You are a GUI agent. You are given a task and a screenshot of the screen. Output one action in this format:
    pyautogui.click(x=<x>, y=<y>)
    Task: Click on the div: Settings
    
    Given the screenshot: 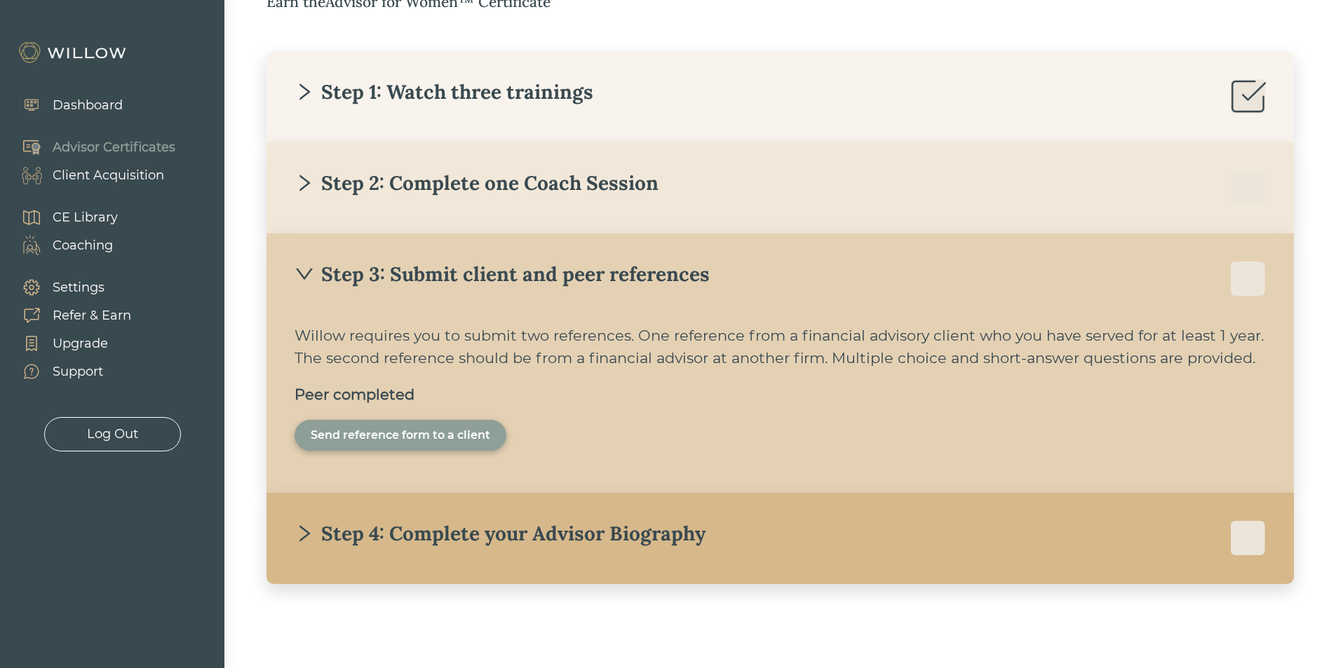 What is the action you would take?
    pyautogui.click(x=79, y=287)
    